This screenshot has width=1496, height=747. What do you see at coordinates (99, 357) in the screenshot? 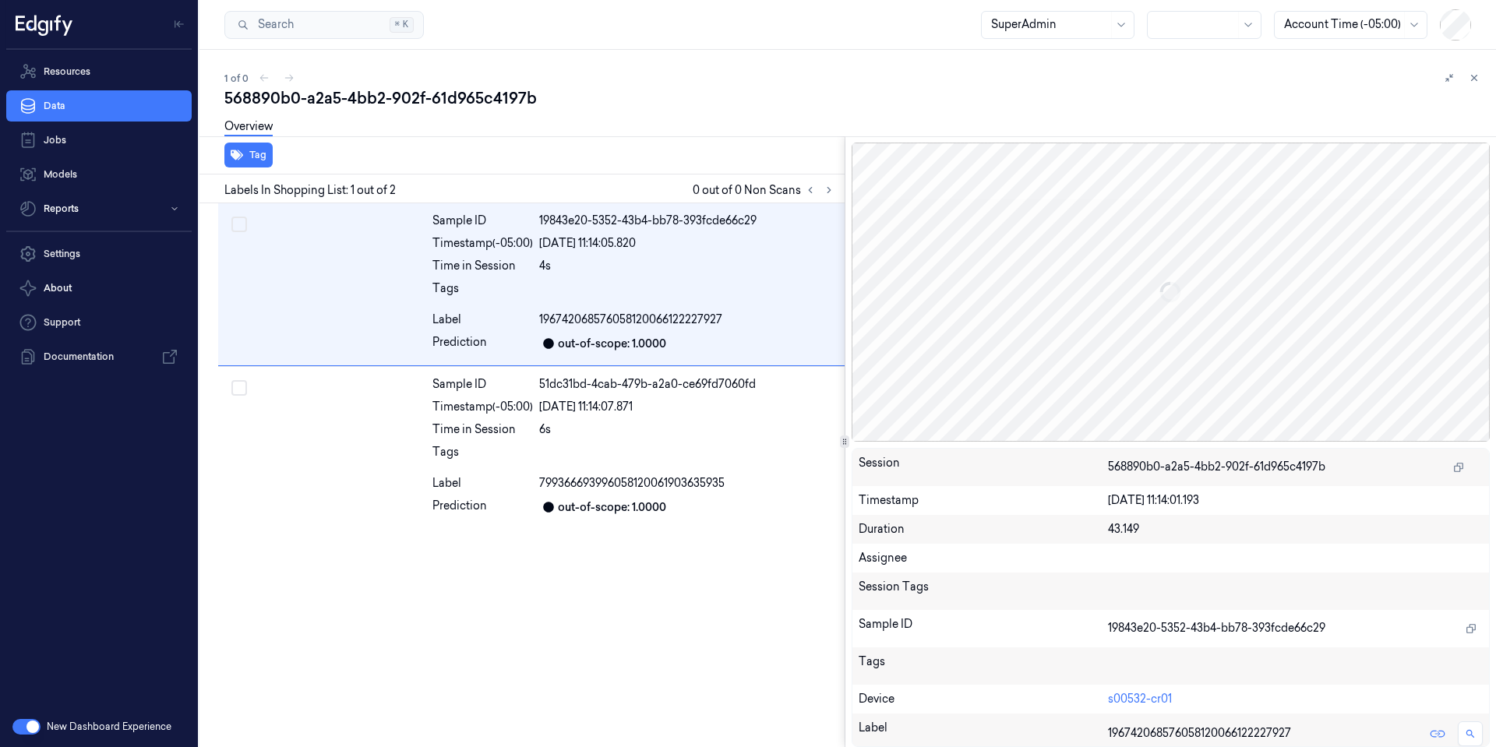
I see `a: Documentation` at bounding box center [99, 357].